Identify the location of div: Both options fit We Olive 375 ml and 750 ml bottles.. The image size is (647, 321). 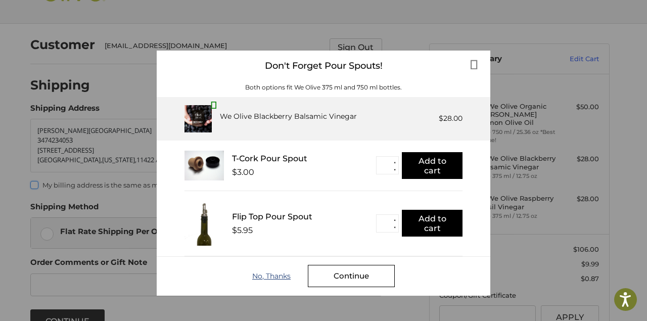
(323, 87).